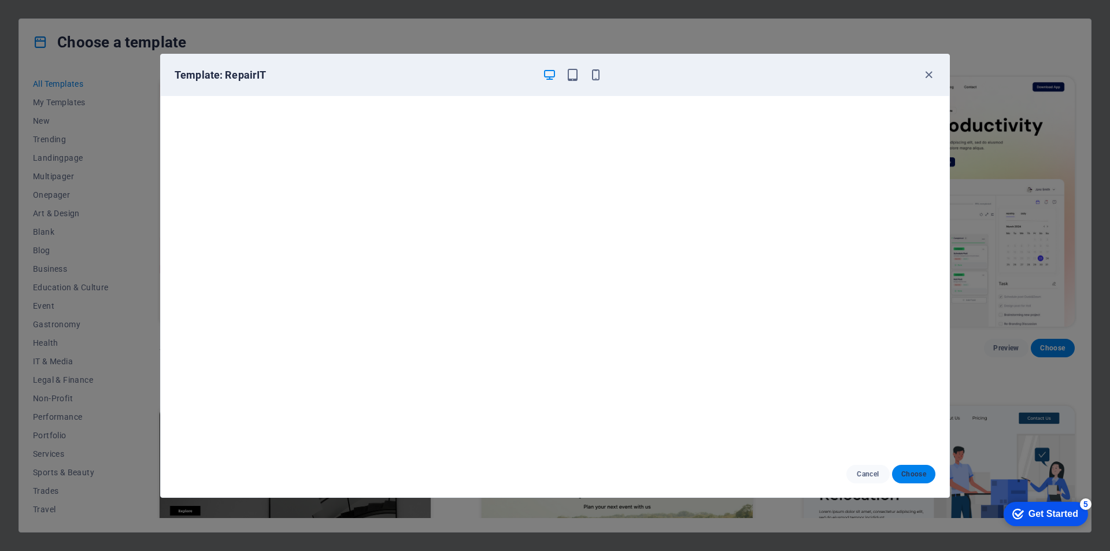  I want to click on button: Cancel, so click(868, 474).